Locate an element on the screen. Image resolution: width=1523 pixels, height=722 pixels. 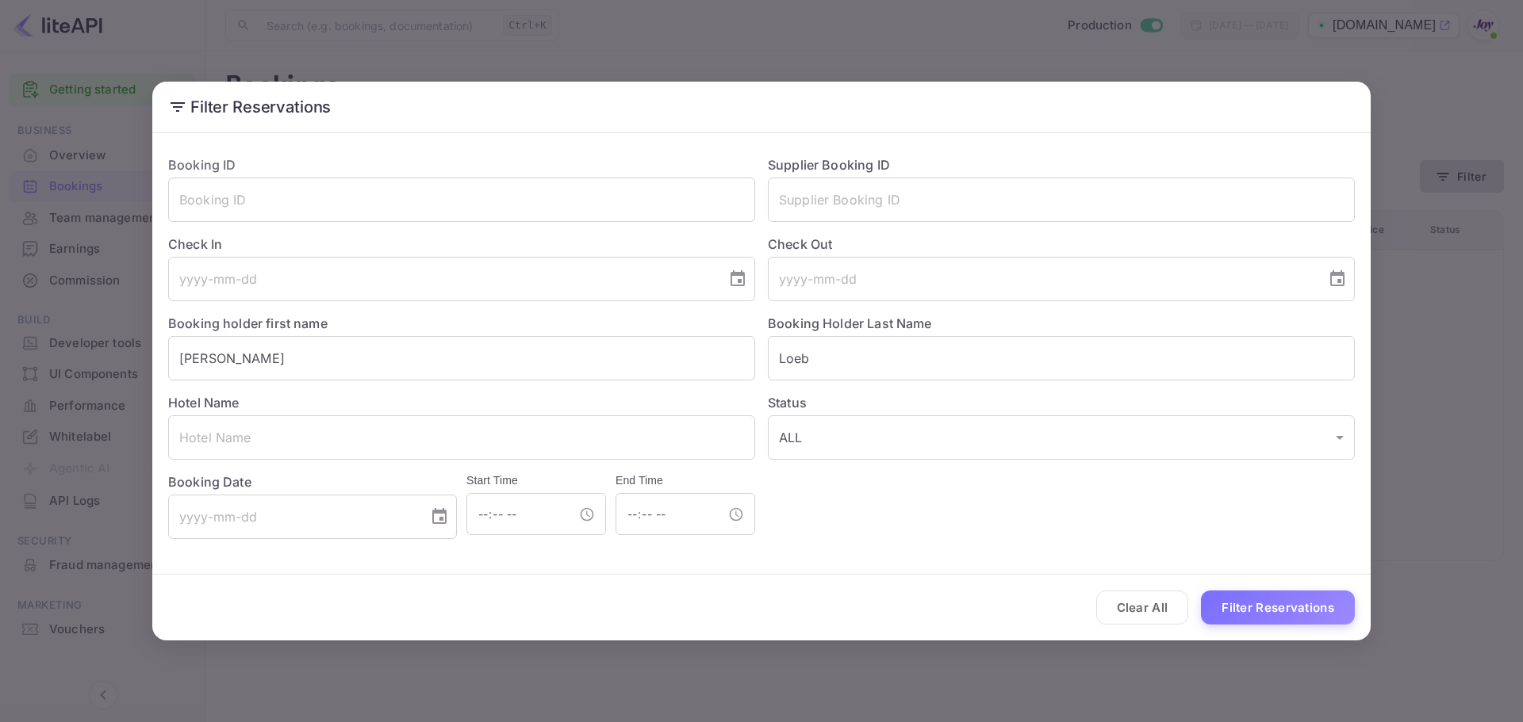
input: Booking ID is located at coordinates (462, 200).